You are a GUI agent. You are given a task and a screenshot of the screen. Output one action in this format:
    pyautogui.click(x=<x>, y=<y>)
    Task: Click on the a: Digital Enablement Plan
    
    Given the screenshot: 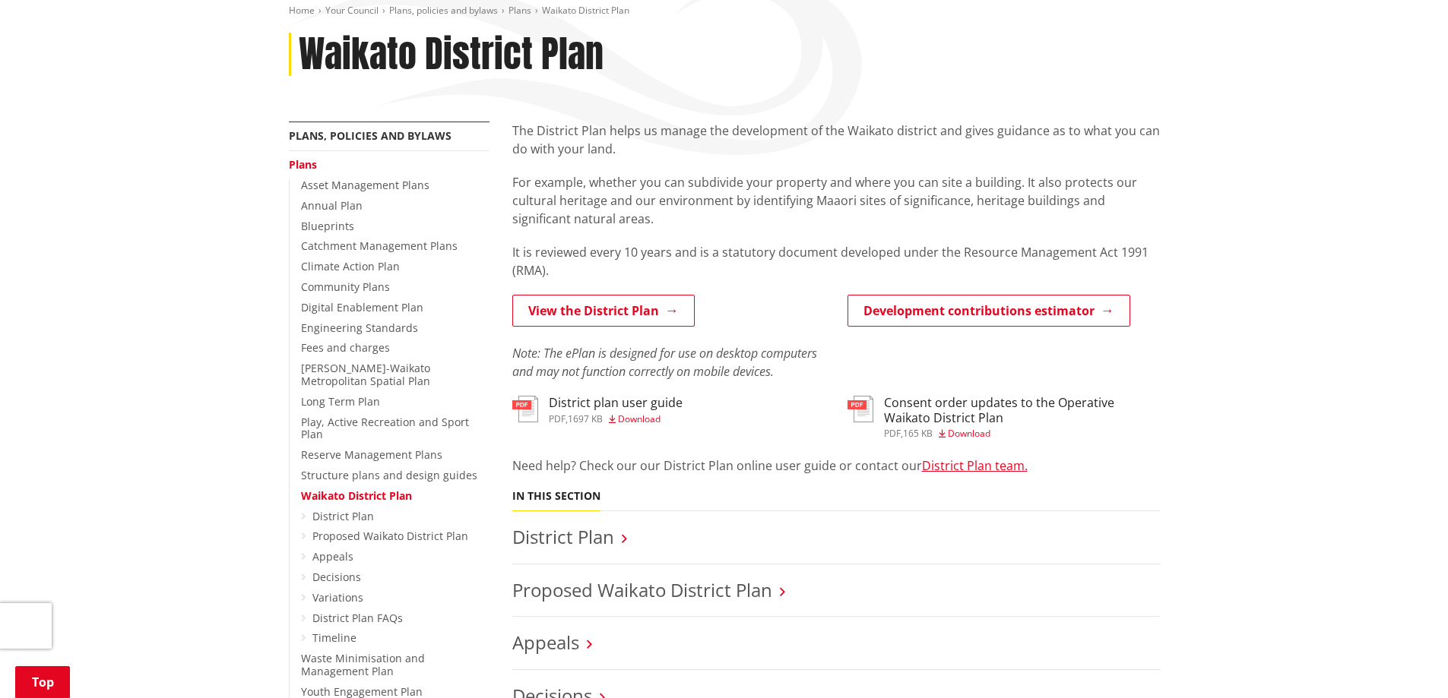 What is the action you would take?
    pyautogui.click(x=362, y=307)
    